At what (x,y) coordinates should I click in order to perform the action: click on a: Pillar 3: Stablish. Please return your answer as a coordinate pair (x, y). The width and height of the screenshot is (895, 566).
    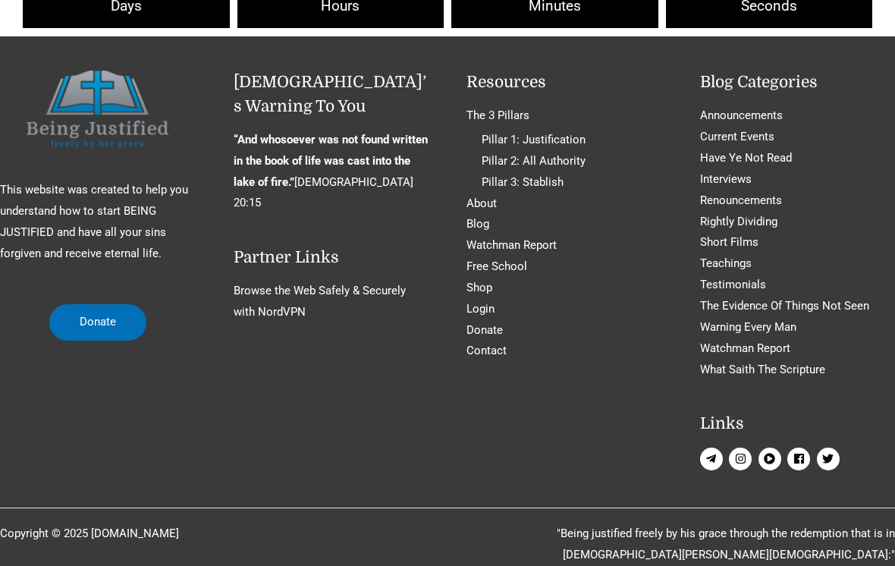
    Looking at the image, I should click on (522, 182).